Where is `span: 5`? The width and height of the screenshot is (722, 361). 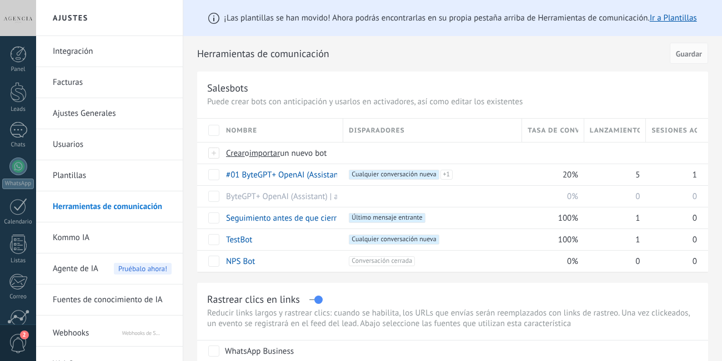
span: 5 is located at coordinates (637, 175).